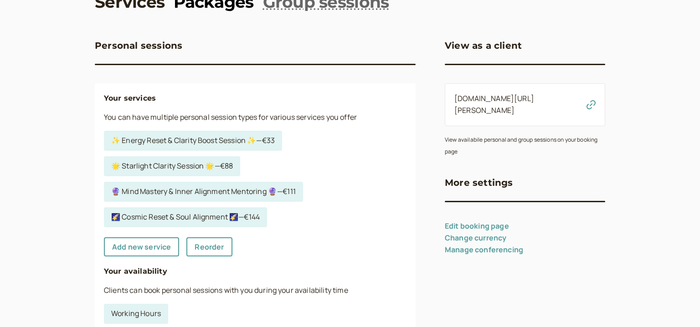 Image resolution: width=700 pixels, height=327 pixels. What do you see at coordinates (209, 247) in the screenshot?
I see `a: Reorder` at bounding box center [209, 247].